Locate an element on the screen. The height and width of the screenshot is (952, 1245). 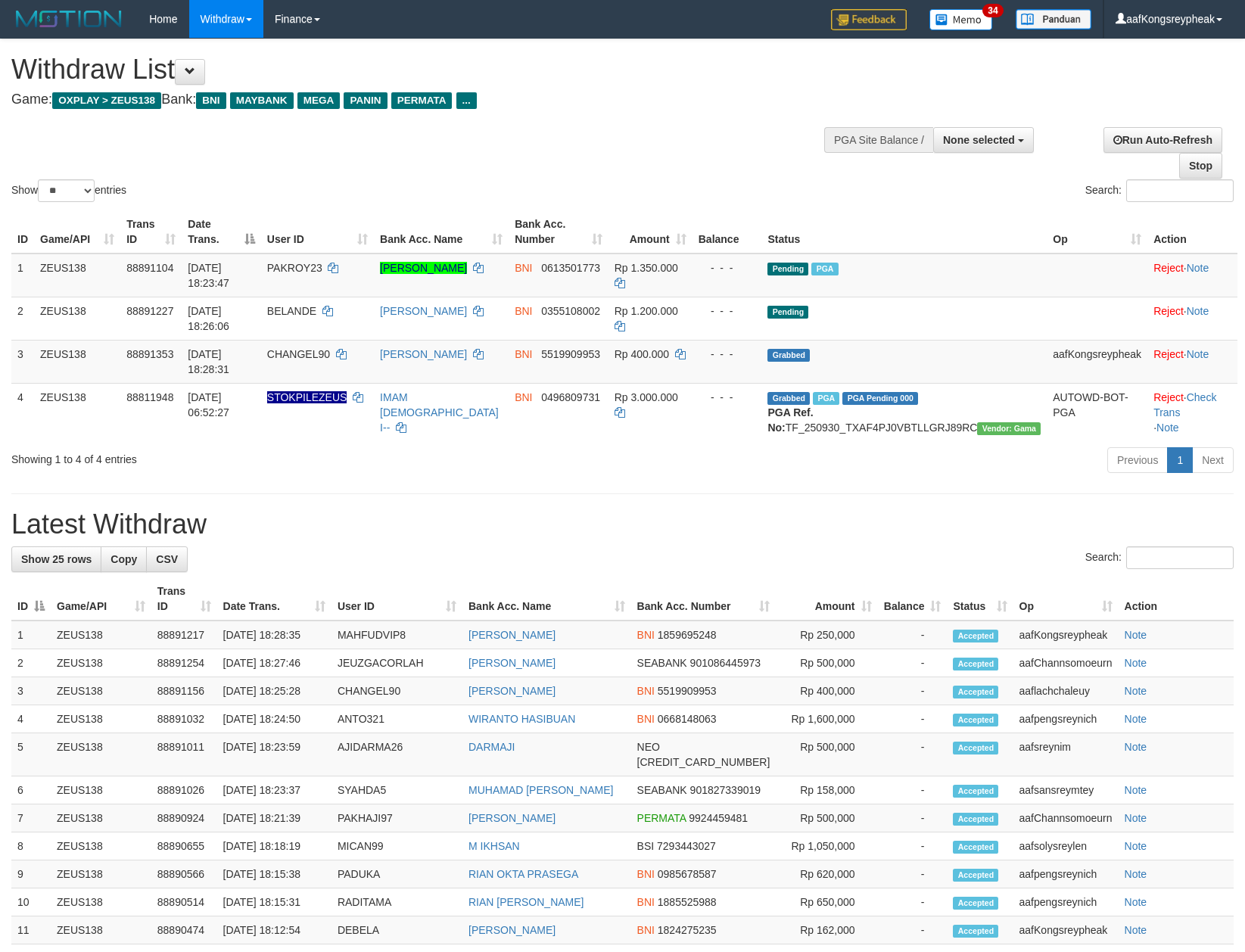
td: Rp 650,000 is located at coordinates (826, 902).